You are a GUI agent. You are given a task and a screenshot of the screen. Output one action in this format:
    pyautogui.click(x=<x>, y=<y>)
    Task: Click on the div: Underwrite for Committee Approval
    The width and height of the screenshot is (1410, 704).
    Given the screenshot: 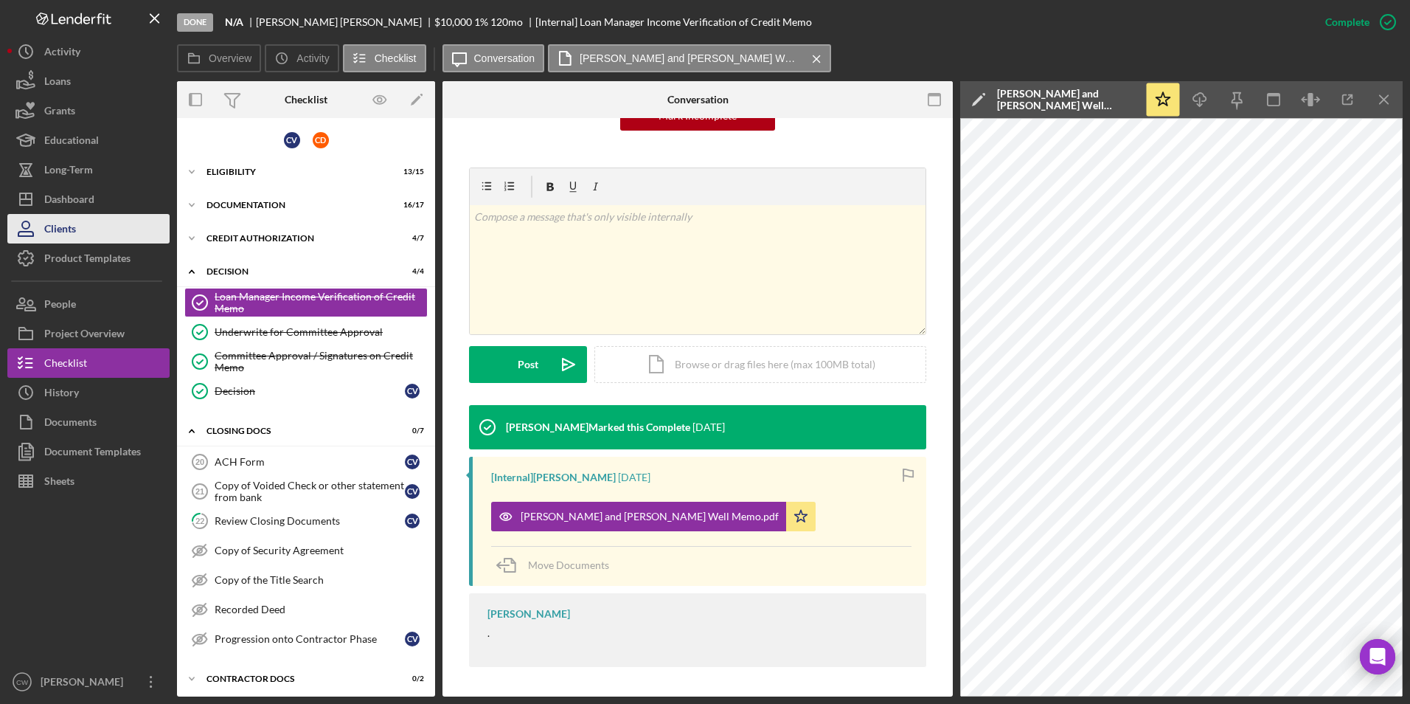 What is the action you would take?
    pyautogui.click(x=321, y=332)
    